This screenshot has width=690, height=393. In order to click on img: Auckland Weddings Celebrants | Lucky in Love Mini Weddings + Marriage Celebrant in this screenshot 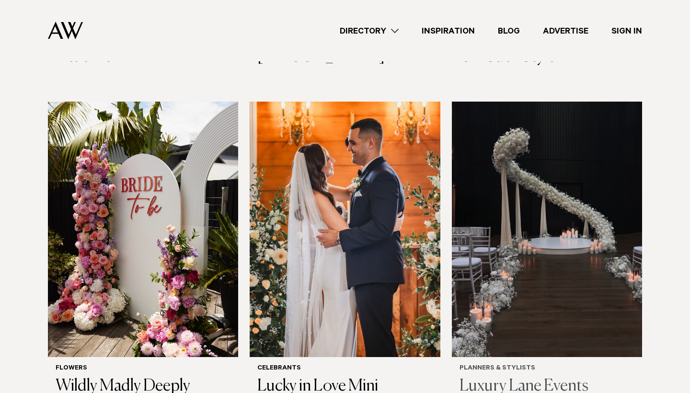, I will do `click(344, 229)`.